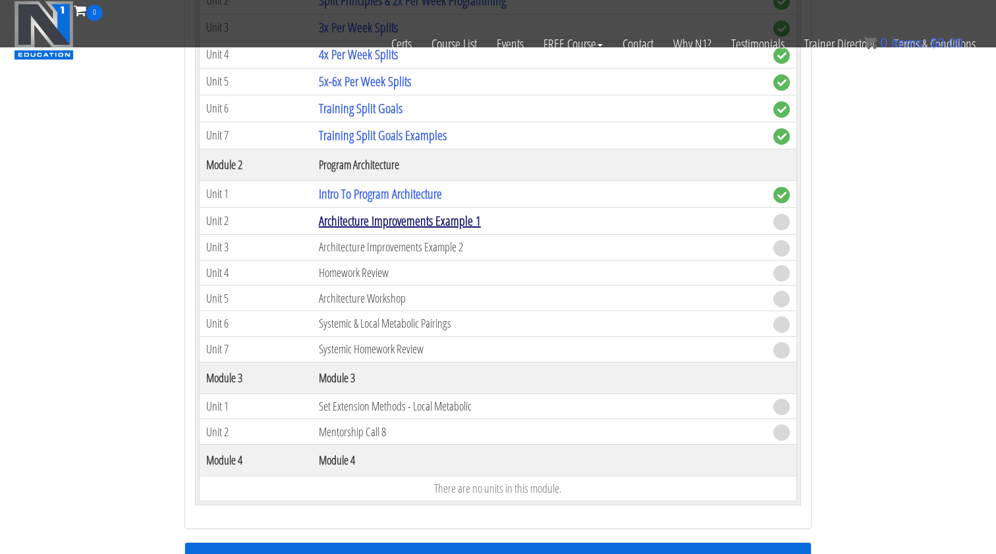 The image size is (996, 554). I want to click on td: Architecture Workshop, so click(539, 298).